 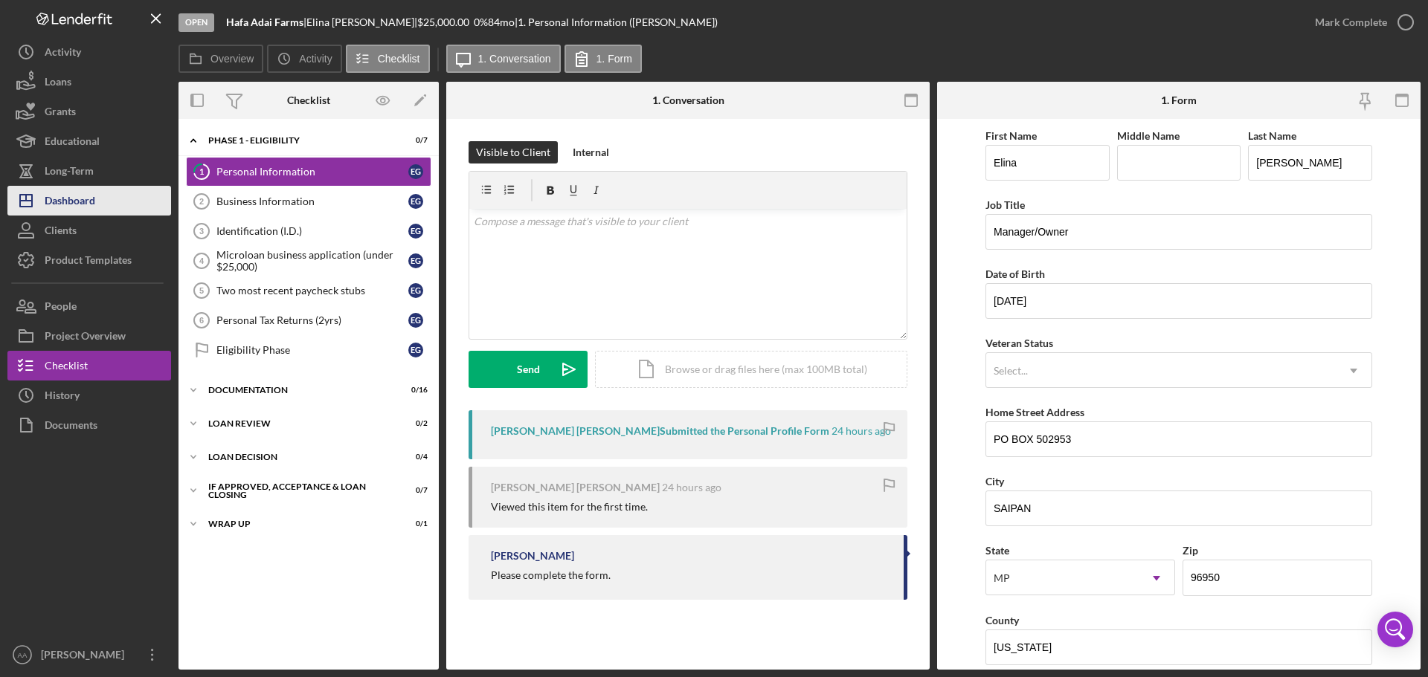 What do you see at coordinates (299, 141) in the screenshot?
I see `div: Phase 1 - Eligibility` at bounding box center [299, 141].